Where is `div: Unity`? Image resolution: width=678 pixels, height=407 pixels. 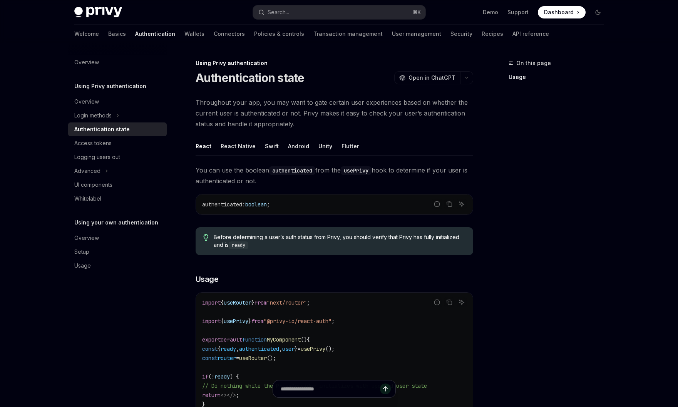
div: Unity is located at coordinates (325, 146).